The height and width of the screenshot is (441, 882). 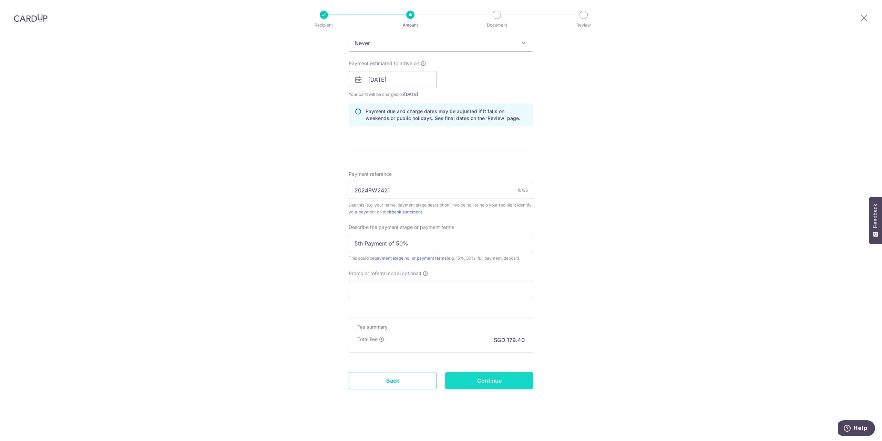 What do you see at coordinates (370, 174) in the screenshot?
I see `span: Payment reference` at bounding box center [370, 174].